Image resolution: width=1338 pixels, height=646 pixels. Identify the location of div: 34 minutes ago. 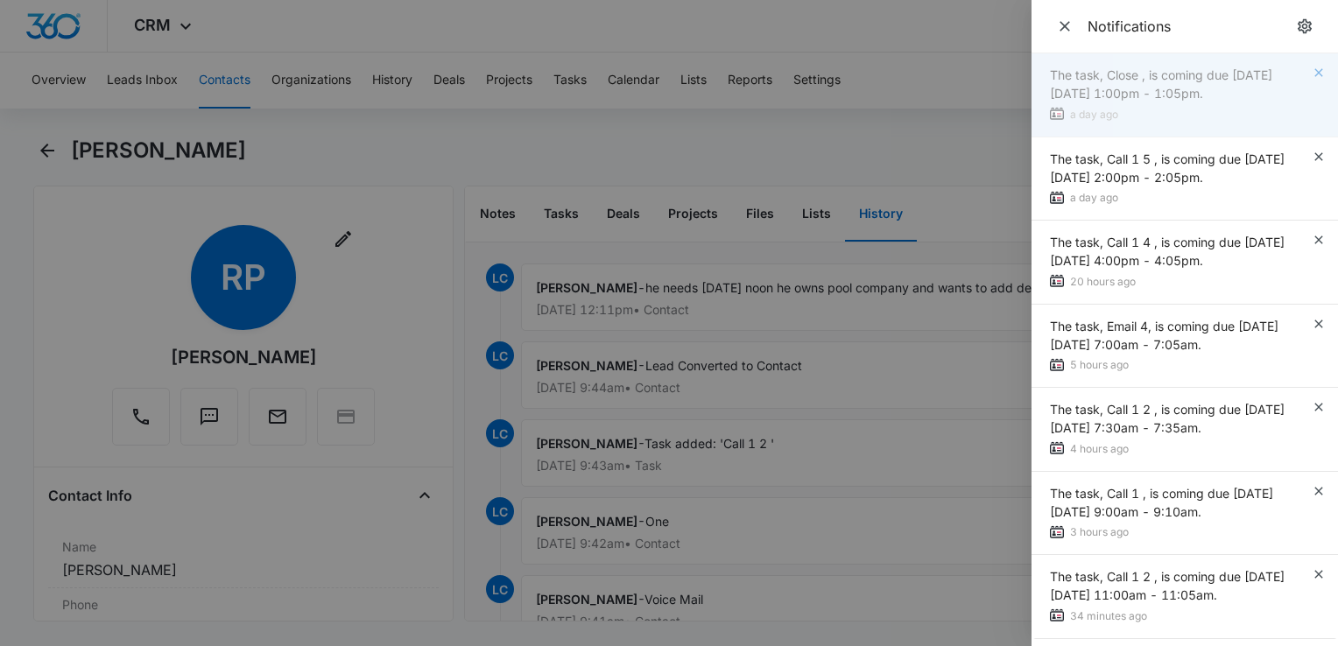
(1180, 616).